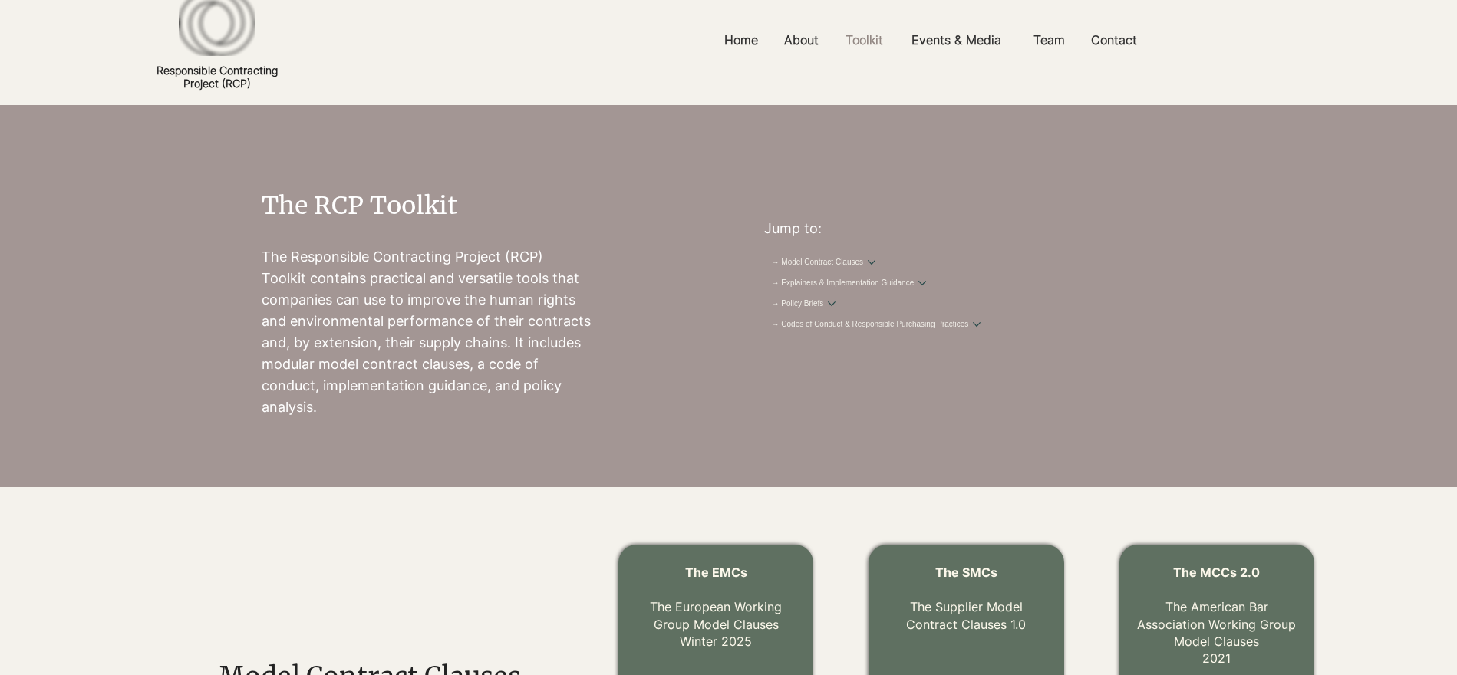 The height and width of the screenshot is (675, 1457). Describe the element at coordinates (716, 573) in the screenshot. I see `span: The EMCs` at that location.